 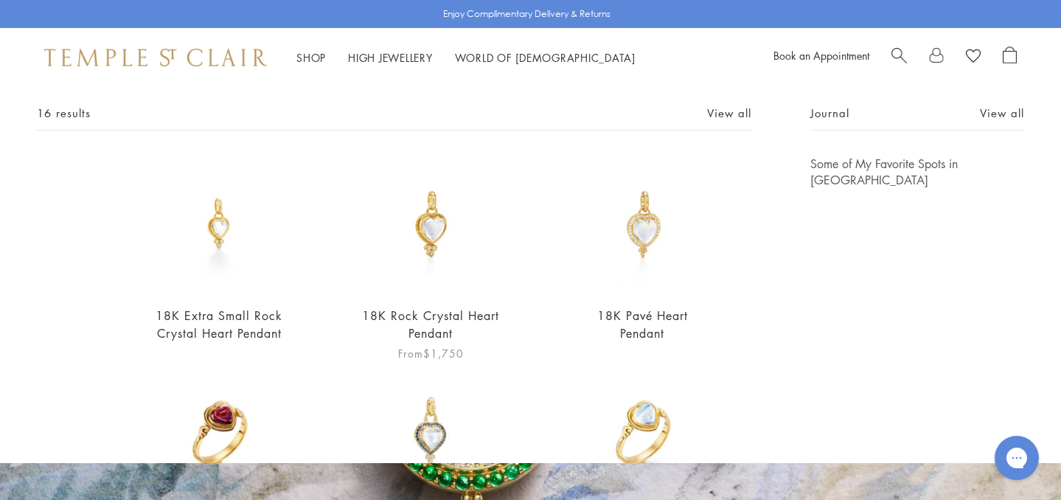 I want to click on img: Temple St. Clair, so click(x=156, y=58).